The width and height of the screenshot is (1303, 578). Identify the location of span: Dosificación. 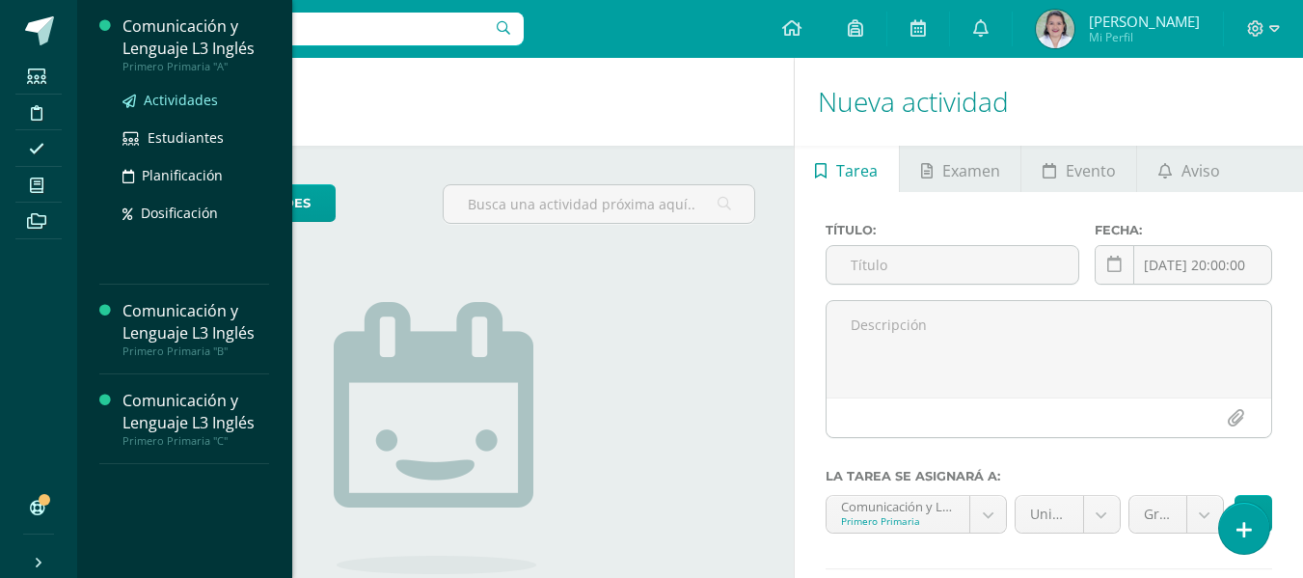
(179, 212).